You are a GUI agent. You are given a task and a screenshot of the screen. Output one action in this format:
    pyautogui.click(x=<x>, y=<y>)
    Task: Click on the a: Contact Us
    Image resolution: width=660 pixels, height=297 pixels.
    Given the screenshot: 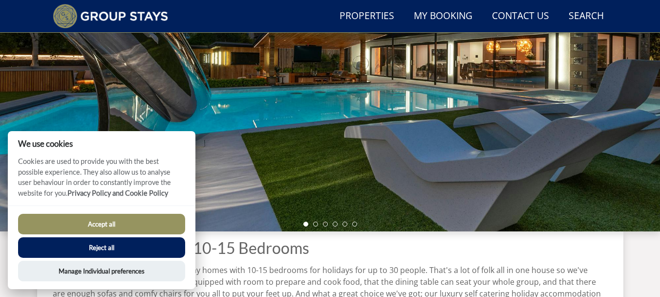 What is the action you would take?
    pyautogui.click(x=520, y=16)
    